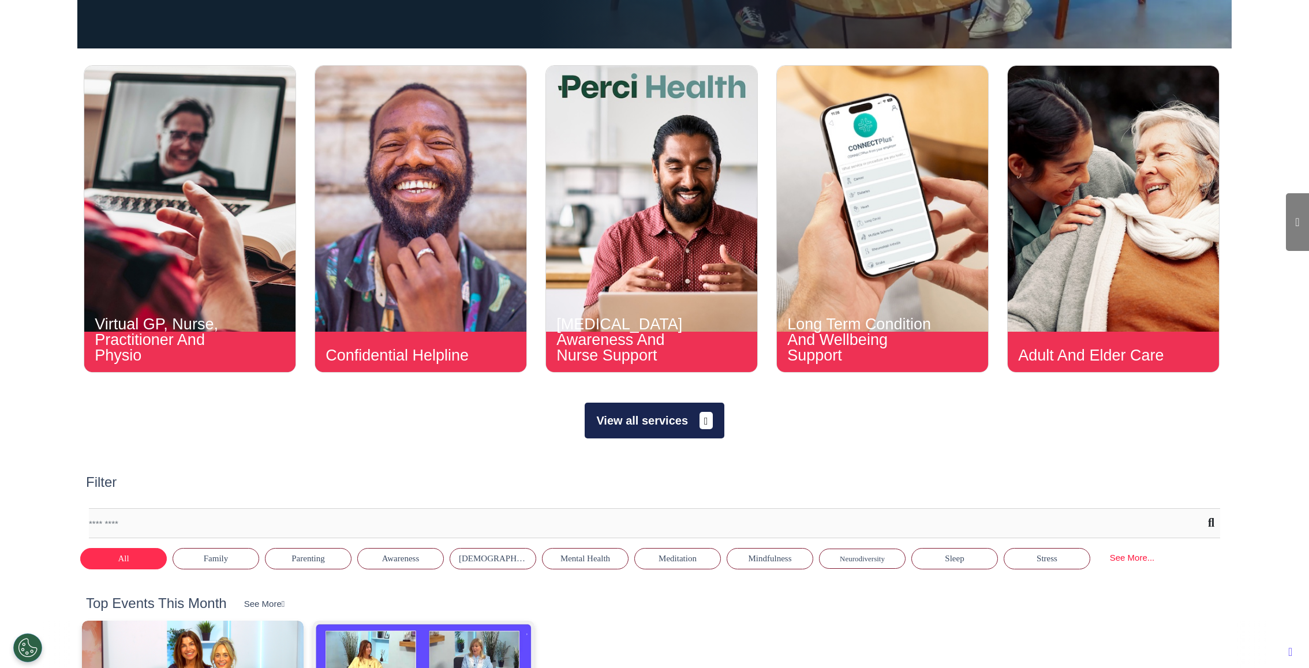 This screenshot has width=1309, height=668. What do you see at coordinates (401, 559) in the screenshot?
I see `button: Awareness` at bounding box center [401, 559].